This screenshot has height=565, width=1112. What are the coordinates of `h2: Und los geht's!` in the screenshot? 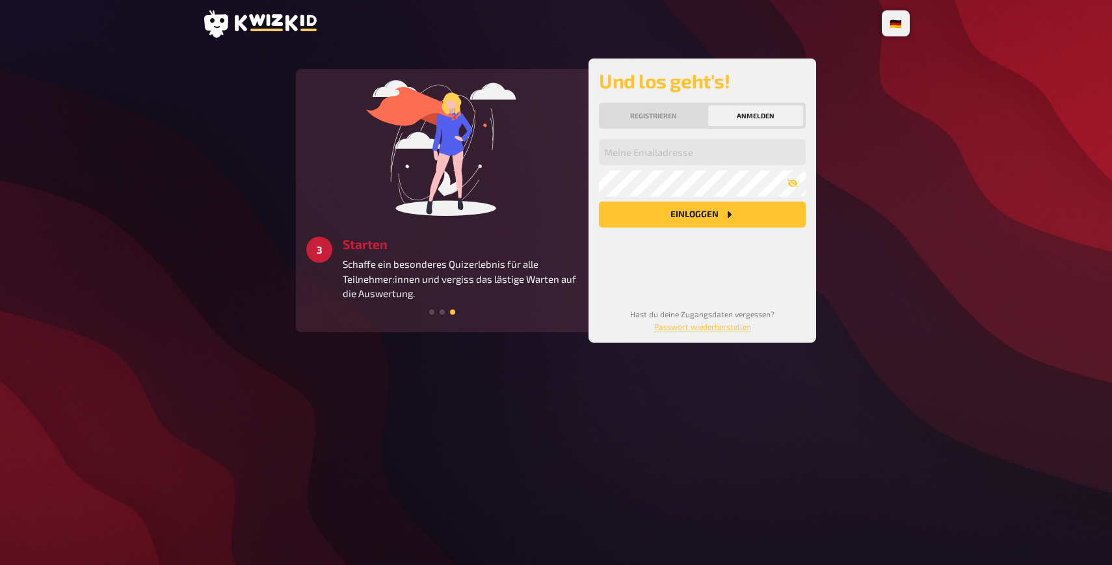 It's located at (703, 81).